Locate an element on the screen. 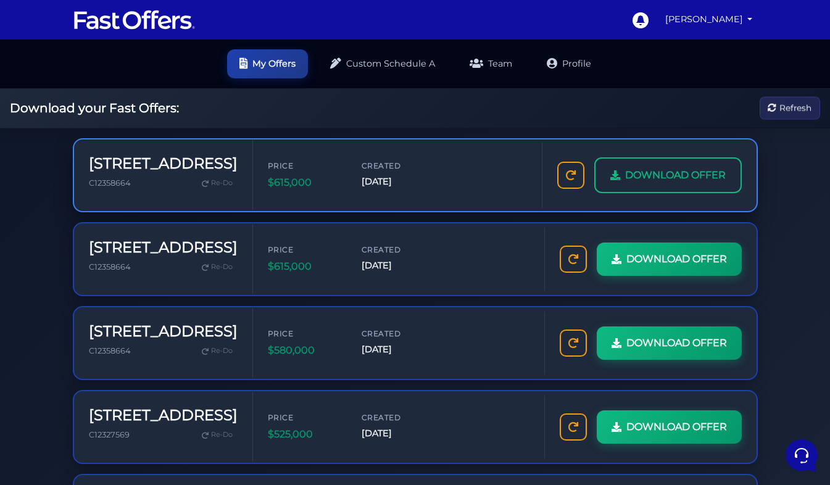  h2: Download your Fast Offers: is located at coordinates (94, 108).